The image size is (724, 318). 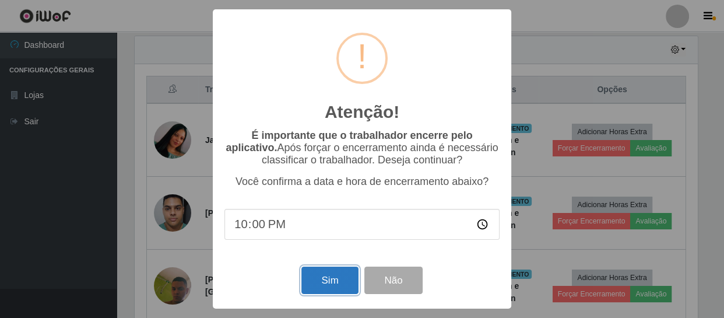 I want to click on b: É importante que o trabalhador encerre pelo aplicativo., so click(x=349, y=141).